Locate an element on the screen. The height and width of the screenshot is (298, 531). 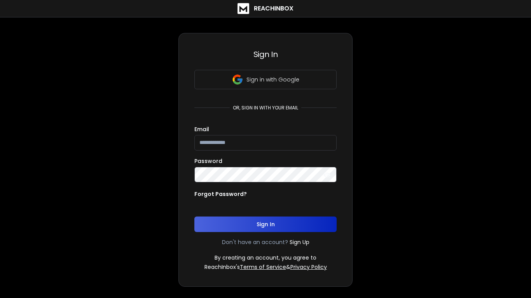
a: Privacy Policy is located at coordinates (308, 267).